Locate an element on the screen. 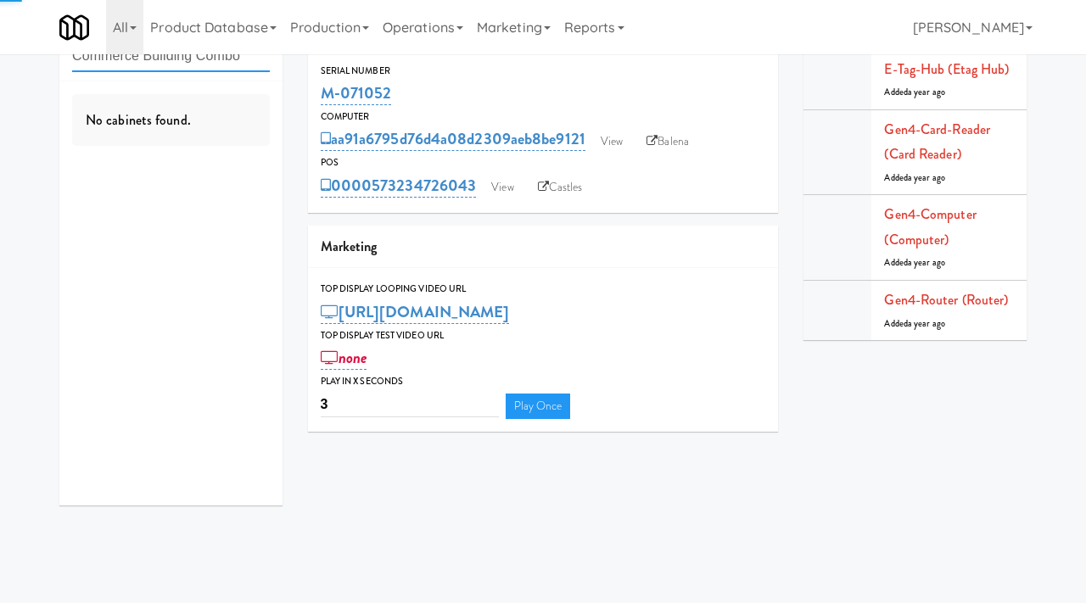  a: Castles is located at coordinates (560, 188).